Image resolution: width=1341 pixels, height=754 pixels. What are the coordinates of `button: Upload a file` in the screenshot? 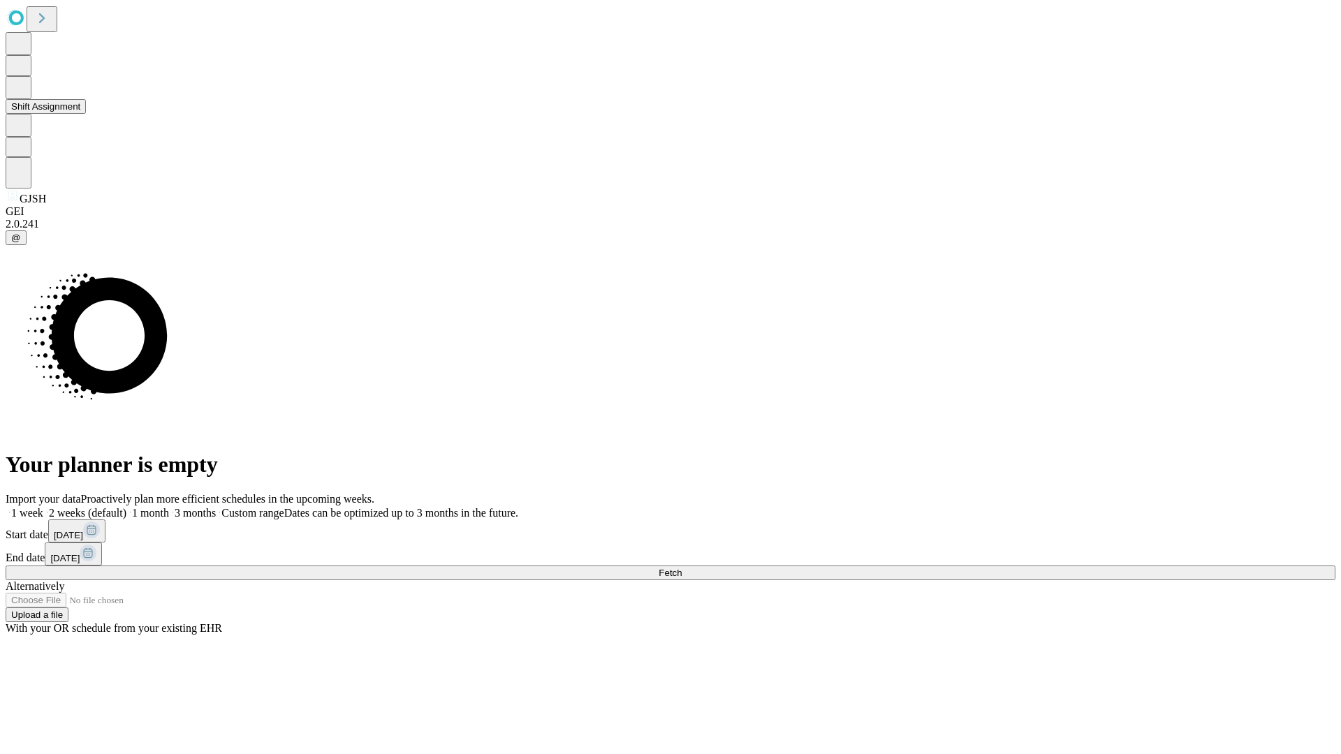 It's located at (37, 615).